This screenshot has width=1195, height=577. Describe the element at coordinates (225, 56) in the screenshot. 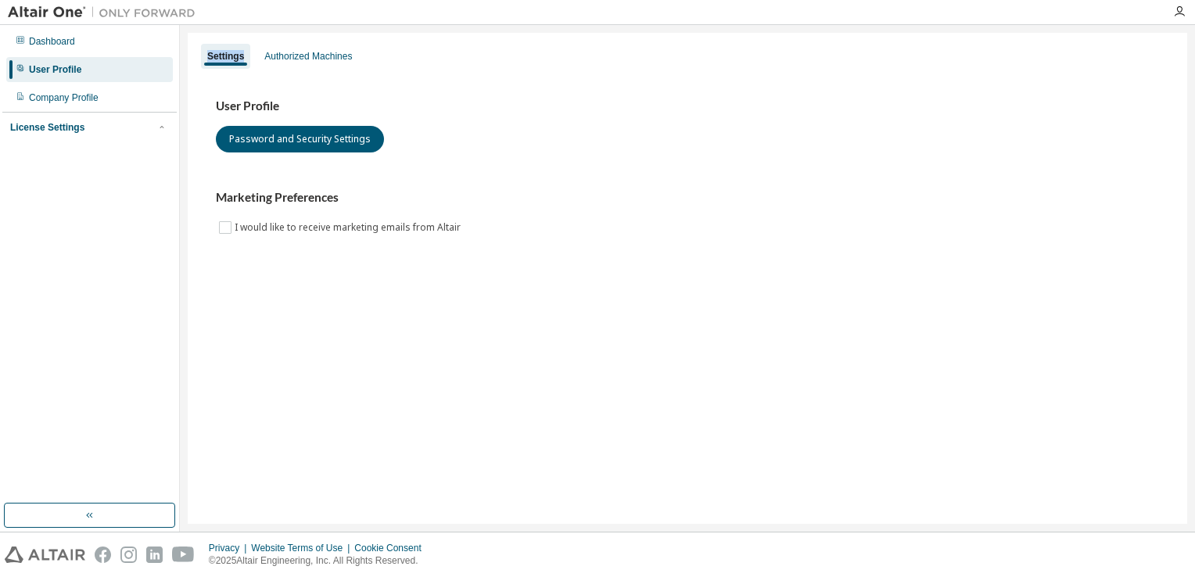

I see `div: Settings` at that location.